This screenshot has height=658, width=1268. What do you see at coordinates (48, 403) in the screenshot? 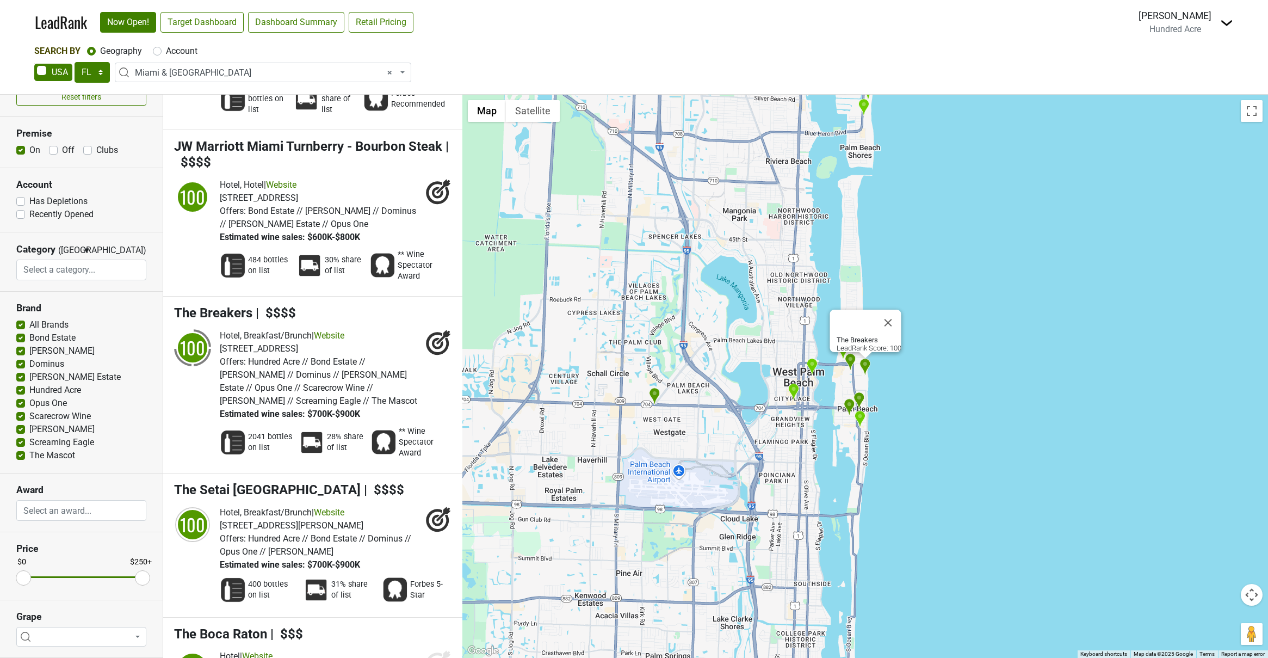
I see `label: Opus One` at bounding box center [48, 403].